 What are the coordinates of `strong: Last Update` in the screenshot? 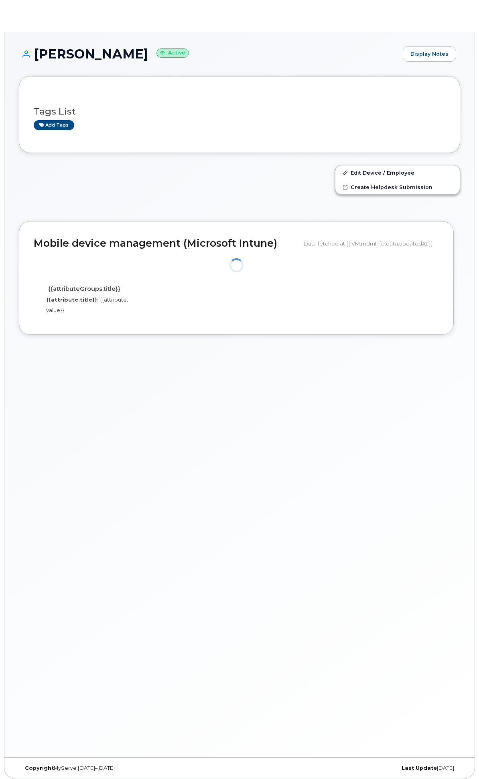 It's located at (419, 768).